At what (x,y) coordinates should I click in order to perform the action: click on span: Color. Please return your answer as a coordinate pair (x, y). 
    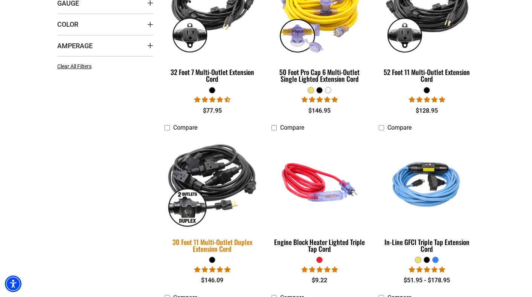
    Looking at the image, I should click on (68, 24).